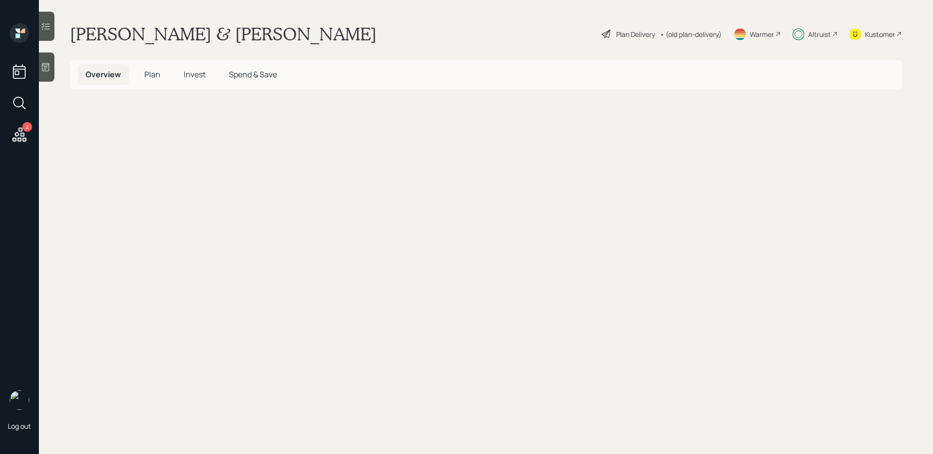 This screenshot has height=454, width=933. Describe the element at coordinates (691, 34) in the screenshot. I see `div: • (old plan-delivery)` at that location.